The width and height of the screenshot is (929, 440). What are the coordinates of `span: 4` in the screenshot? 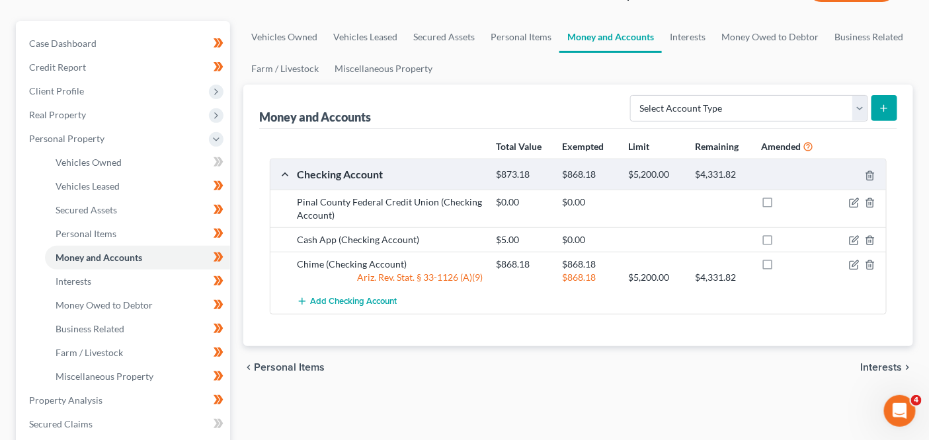 It's located at (917, 401).